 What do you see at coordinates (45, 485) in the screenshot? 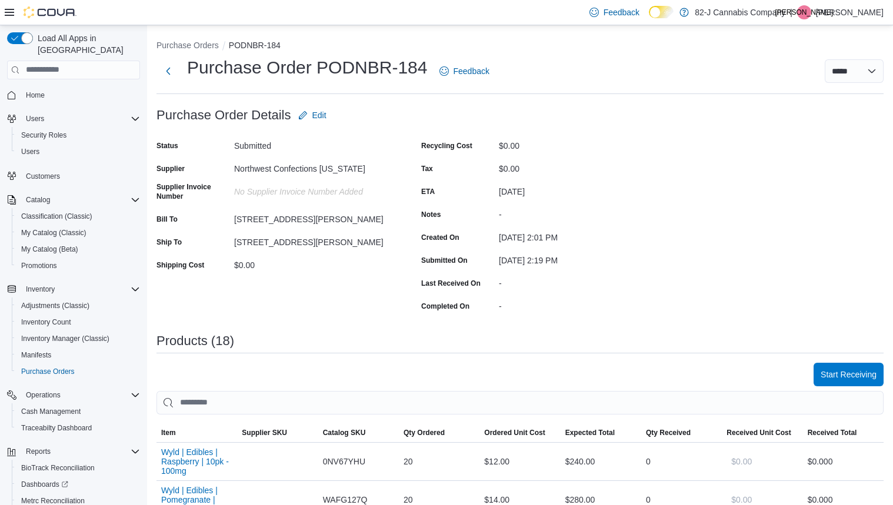
I see `a: Dashboards` at bounding box center [45, 485].